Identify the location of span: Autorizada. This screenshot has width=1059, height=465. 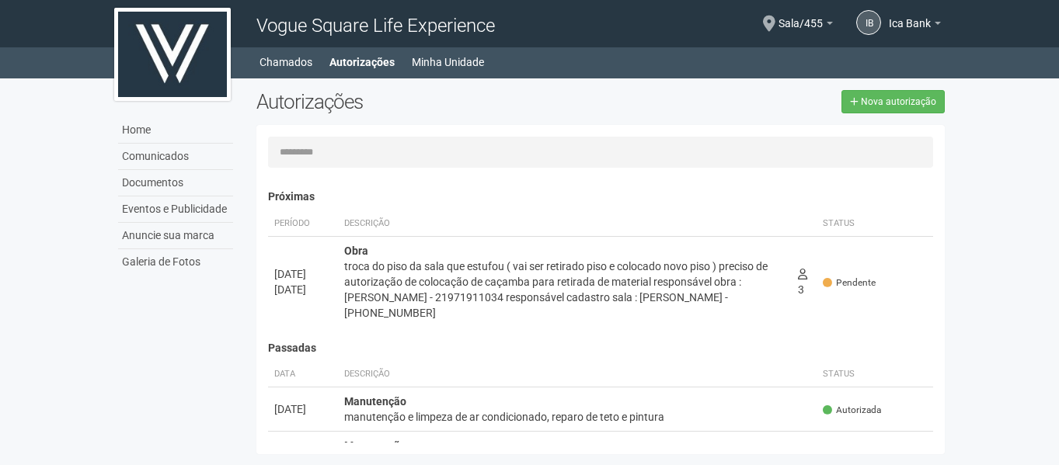
(852, 410).